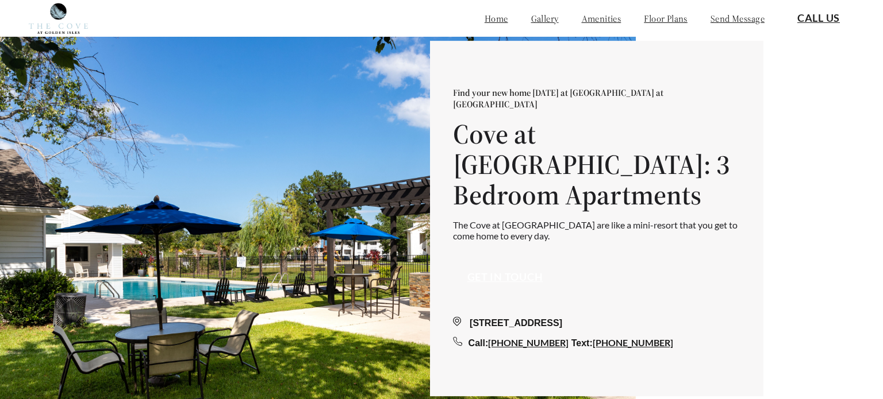 The image size is (883, 399). Describe the element at coordinates (665, 18) in the screenshot. I see `a: floor plans` at that location.